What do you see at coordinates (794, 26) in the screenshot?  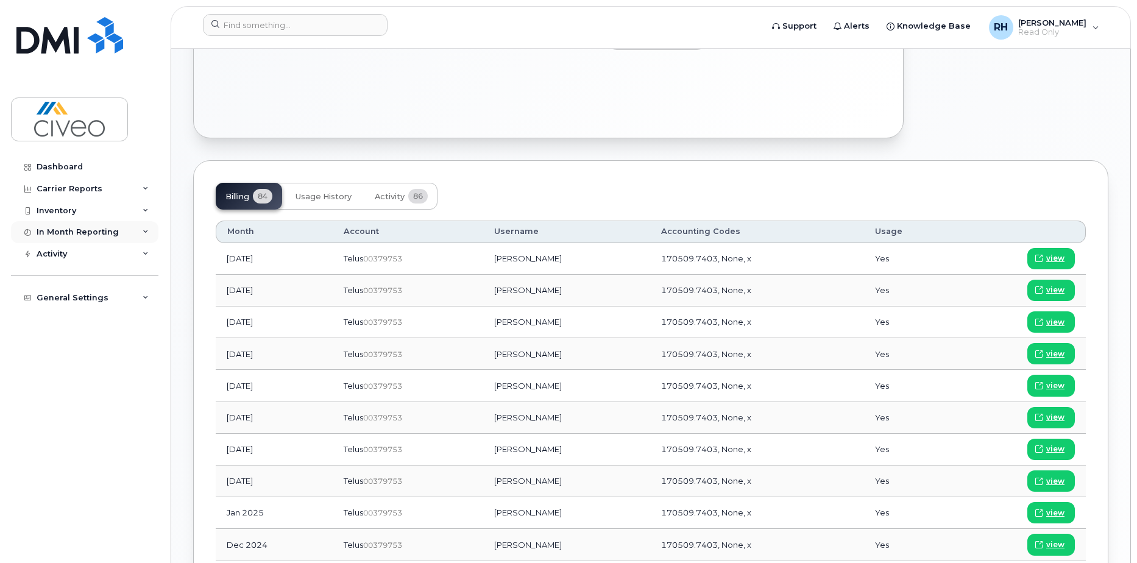 I see `a: Support` at bounding box center [794, 26].